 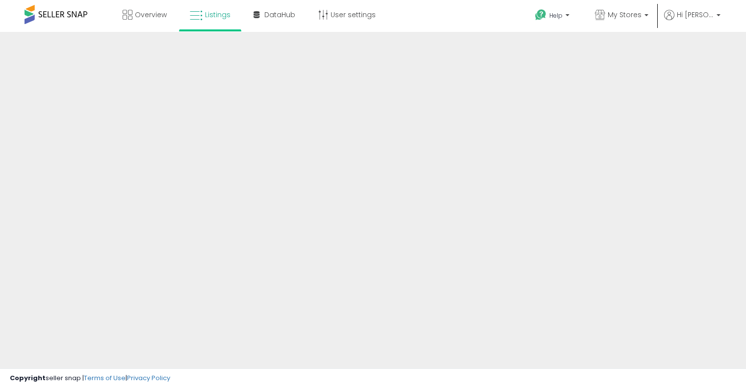 I want to click on i: Get Help, so click(x=540, y=15).